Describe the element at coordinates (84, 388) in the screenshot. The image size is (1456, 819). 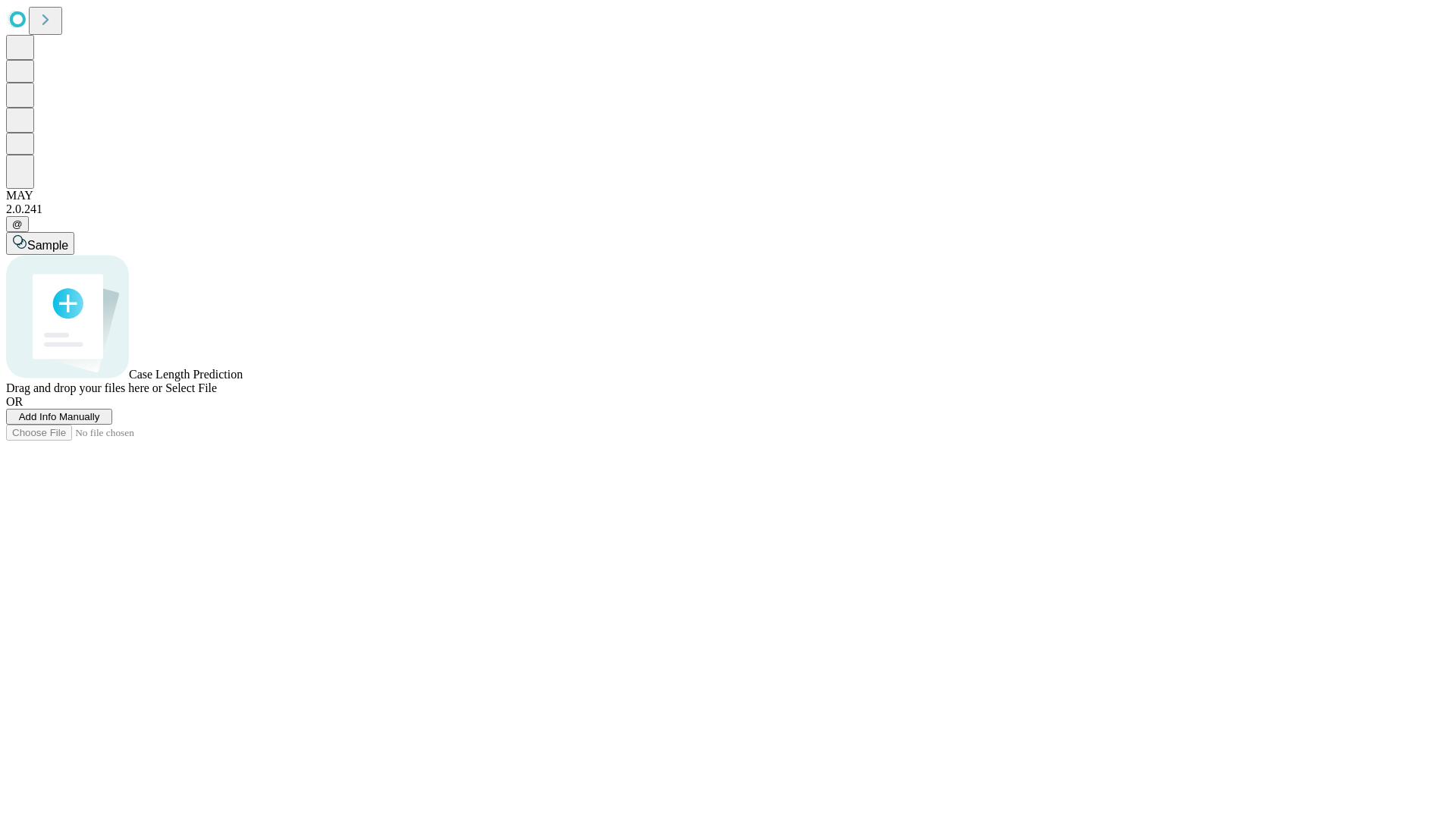
I see `span: Drag and drop your files here or` at that location.